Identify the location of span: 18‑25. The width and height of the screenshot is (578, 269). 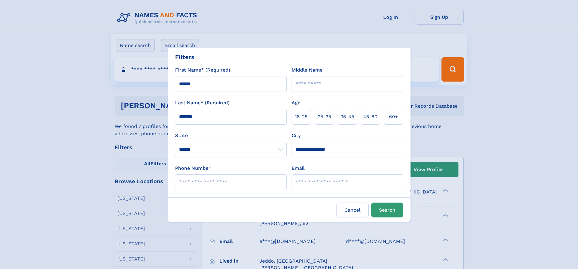
(301, 117).